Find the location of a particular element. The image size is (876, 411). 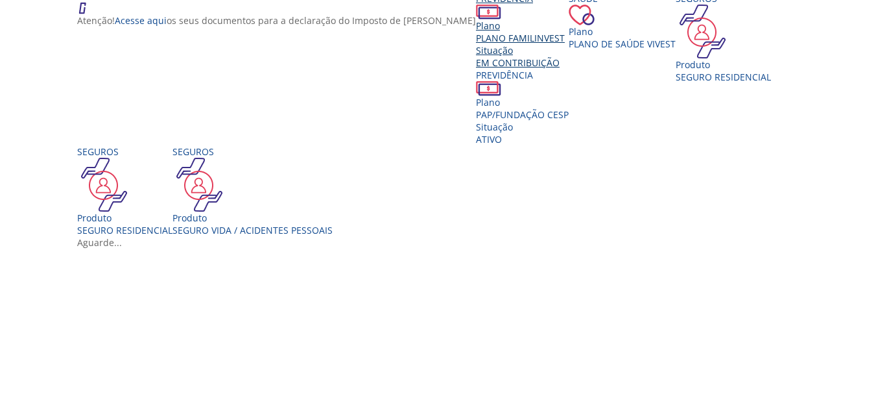

span: PAP/FUNDAÇÃO CESP is located at coordinates (522, 114).